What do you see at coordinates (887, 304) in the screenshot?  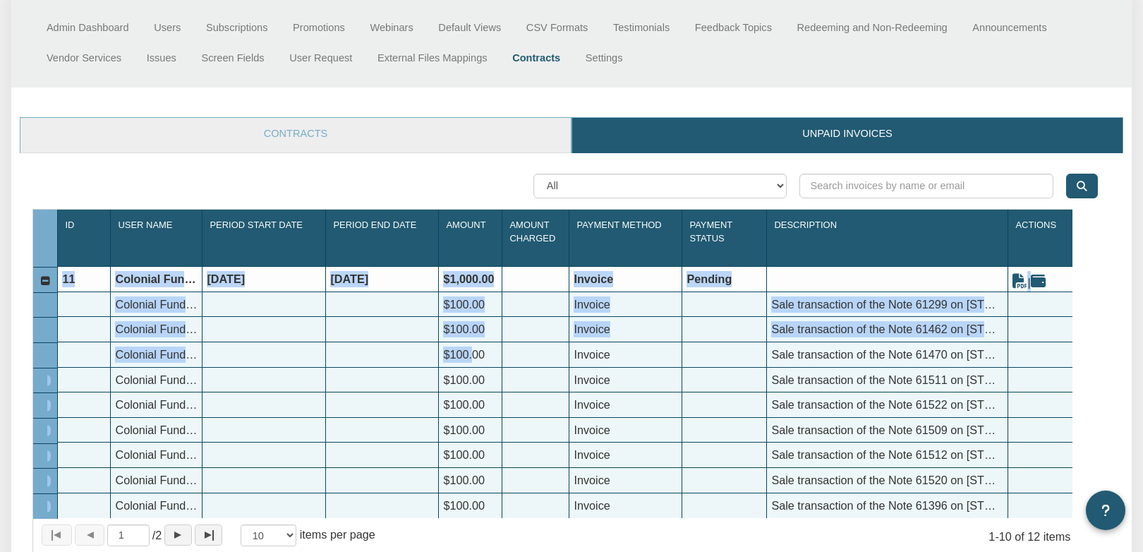 I see `div: Sale transaction of the Note 61299 on 12136 Willowdell Dr, Dallas, TX, 75243` at bounding box center [887, 304].